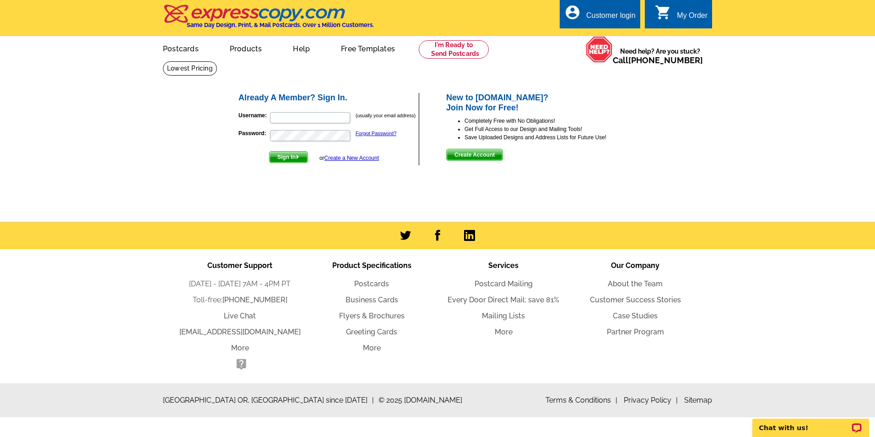  Describe the element at coordinates (635, 265) in the screenshot. I see `span: Our Company` at that location.